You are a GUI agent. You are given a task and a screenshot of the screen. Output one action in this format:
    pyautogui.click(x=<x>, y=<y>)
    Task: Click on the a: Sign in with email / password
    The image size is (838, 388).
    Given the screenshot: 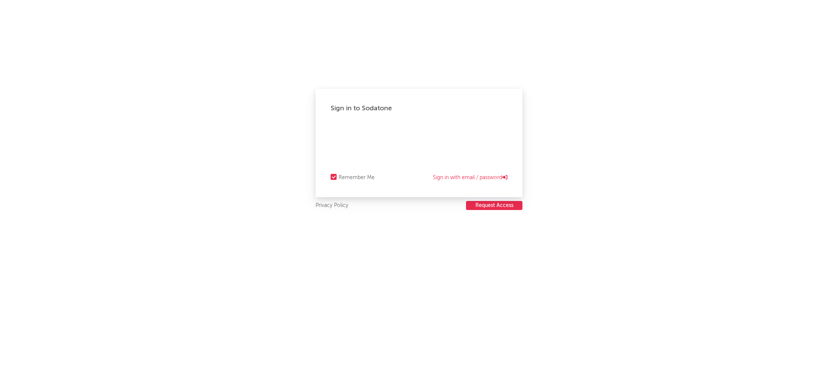 What is the action you would take?
    pyautogui.click(x=470, y=178)
    